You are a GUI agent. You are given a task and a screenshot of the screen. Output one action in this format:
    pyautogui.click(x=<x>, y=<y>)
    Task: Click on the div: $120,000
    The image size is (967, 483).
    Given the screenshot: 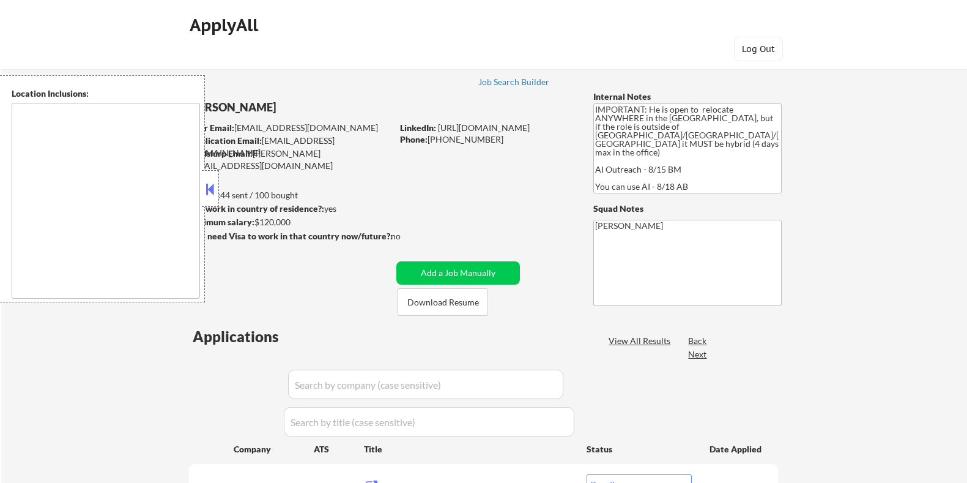 What is the action you would take?
    pyautogui.click(x=290, y=222)
    